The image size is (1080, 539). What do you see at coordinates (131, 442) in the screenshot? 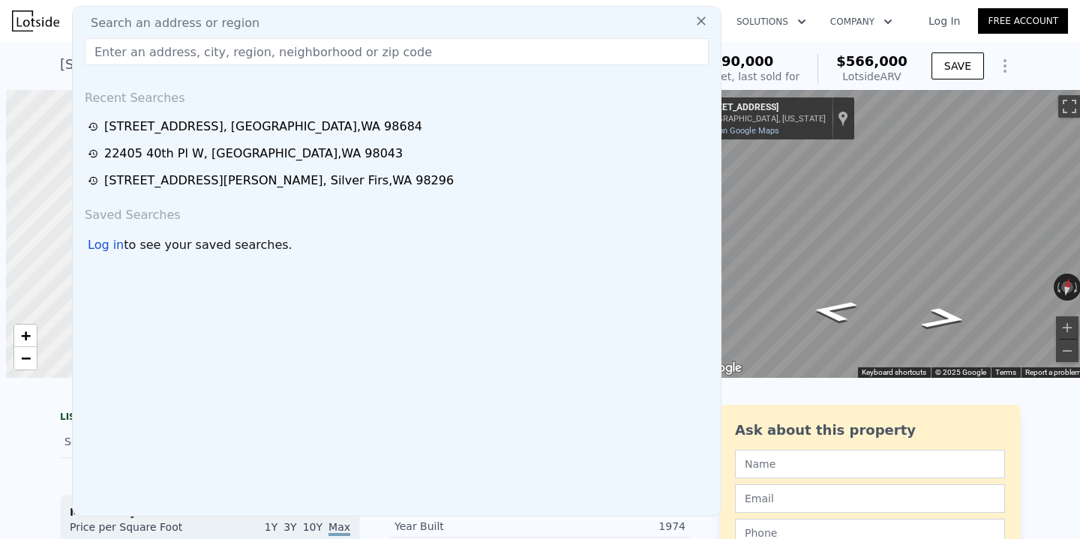
I see `div: Sold` at bounding box center [131, 442].